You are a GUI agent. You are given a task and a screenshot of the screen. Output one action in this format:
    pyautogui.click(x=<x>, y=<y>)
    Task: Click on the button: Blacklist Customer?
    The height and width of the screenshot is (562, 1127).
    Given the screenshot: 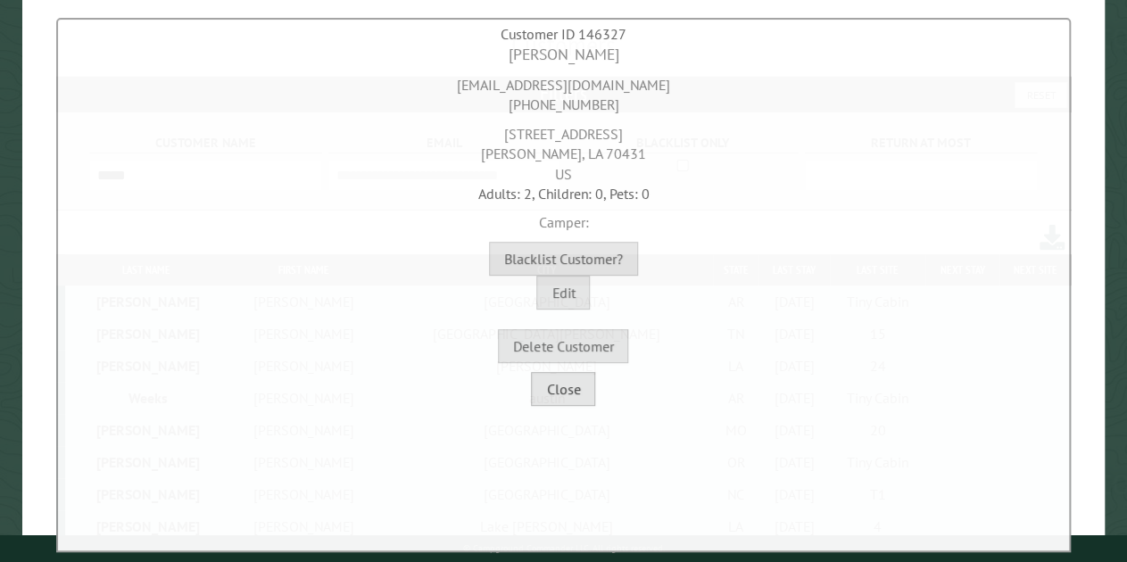 What is the action you would take?
    pyautogui.click(x=563, y=259)
    